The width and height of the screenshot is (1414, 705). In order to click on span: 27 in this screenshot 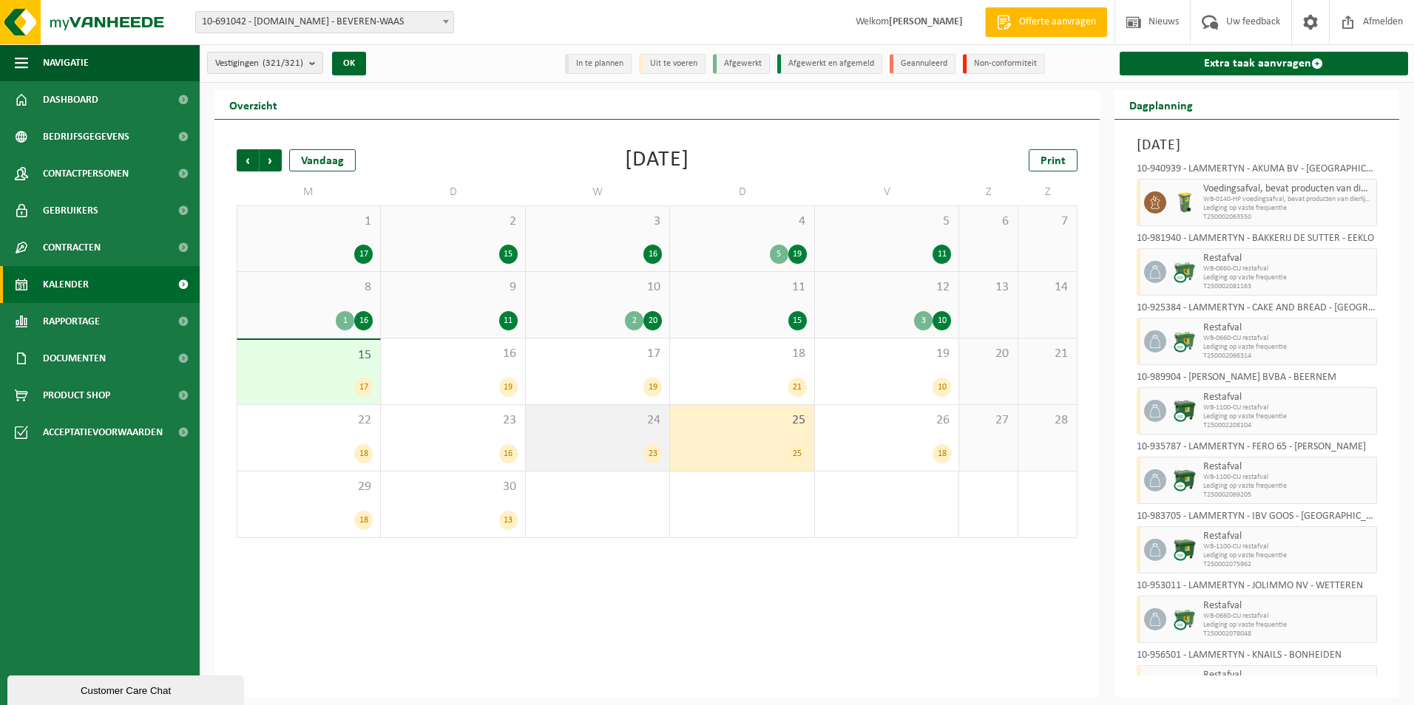, I will do `click(988, 421)`.